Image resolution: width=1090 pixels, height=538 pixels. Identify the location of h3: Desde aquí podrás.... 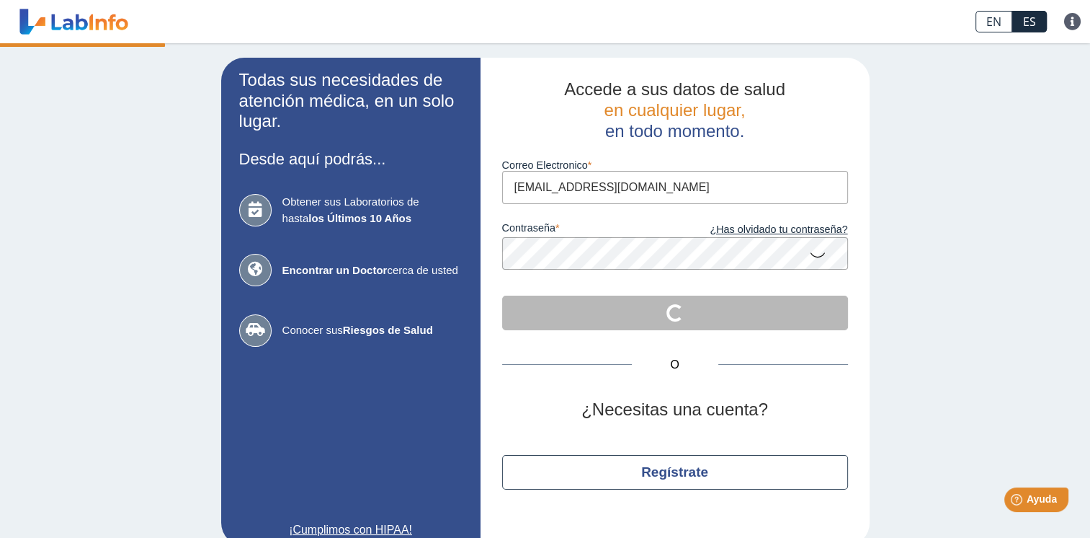
(351, 159).